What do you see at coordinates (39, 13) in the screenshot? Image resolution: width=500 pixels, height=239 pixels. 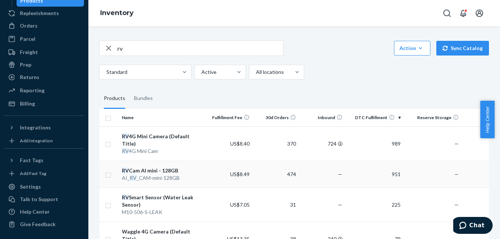 I see `div: Replenishments` at bounding box center [39, 13].